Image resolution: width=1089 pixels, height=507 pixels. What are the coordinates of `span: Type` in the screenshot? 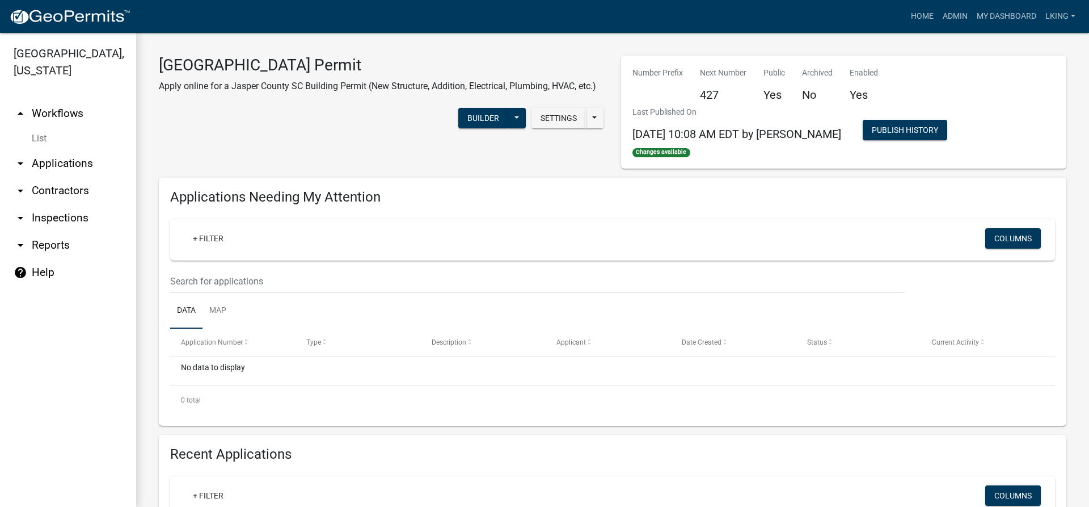 It's located at (314, 342).